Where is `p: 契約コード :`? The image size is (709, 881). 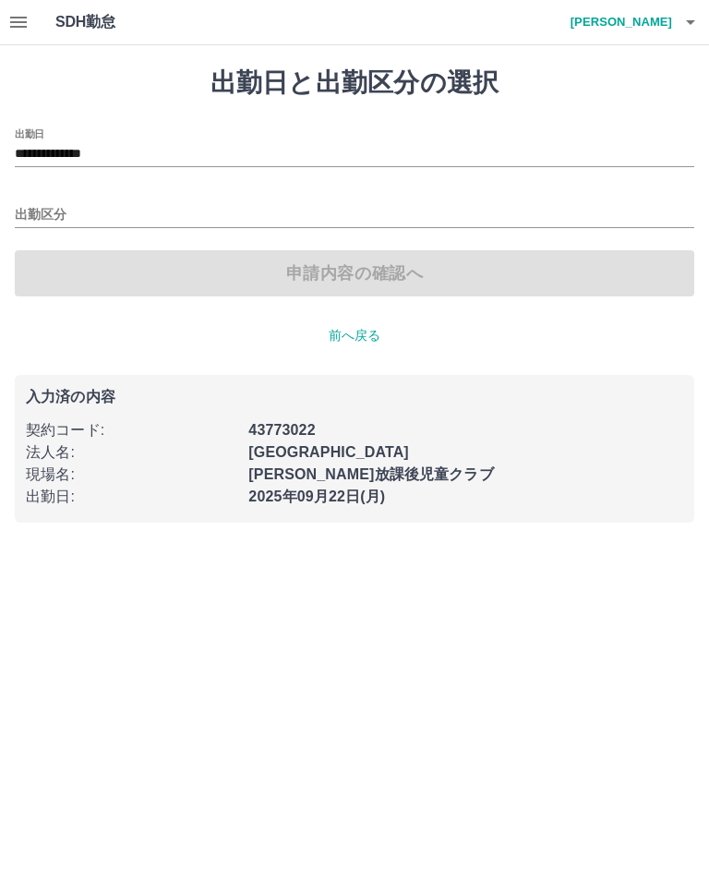 p: 契約コード : is located at coordinates (131, 430).